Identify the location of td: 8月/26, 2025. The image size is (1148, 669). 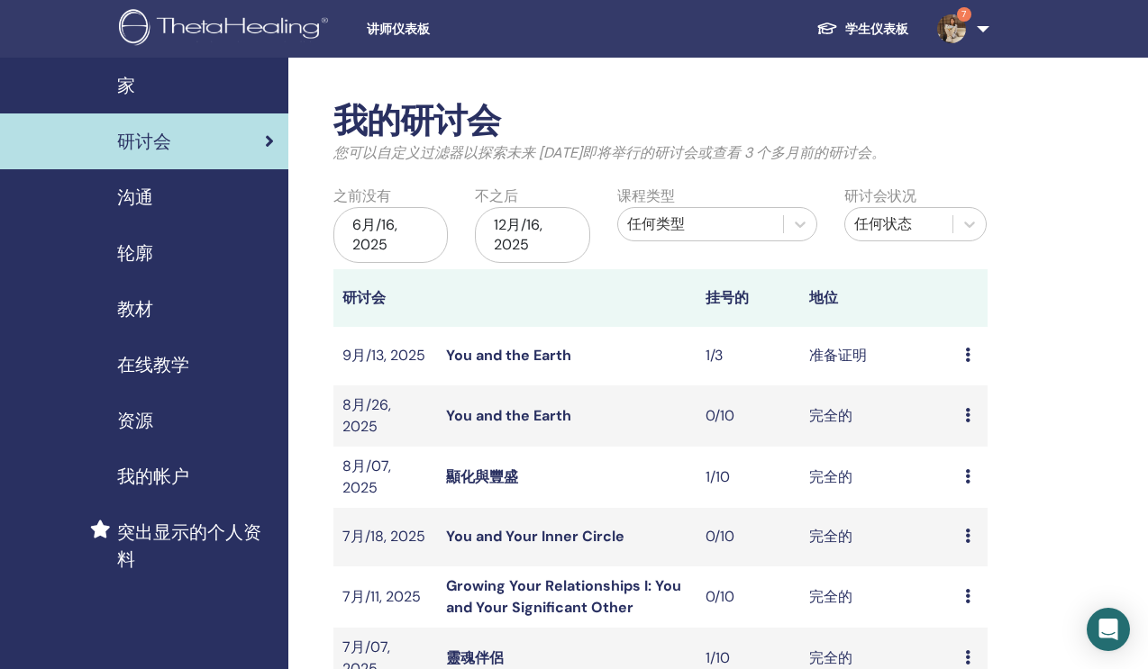
(385, 416).